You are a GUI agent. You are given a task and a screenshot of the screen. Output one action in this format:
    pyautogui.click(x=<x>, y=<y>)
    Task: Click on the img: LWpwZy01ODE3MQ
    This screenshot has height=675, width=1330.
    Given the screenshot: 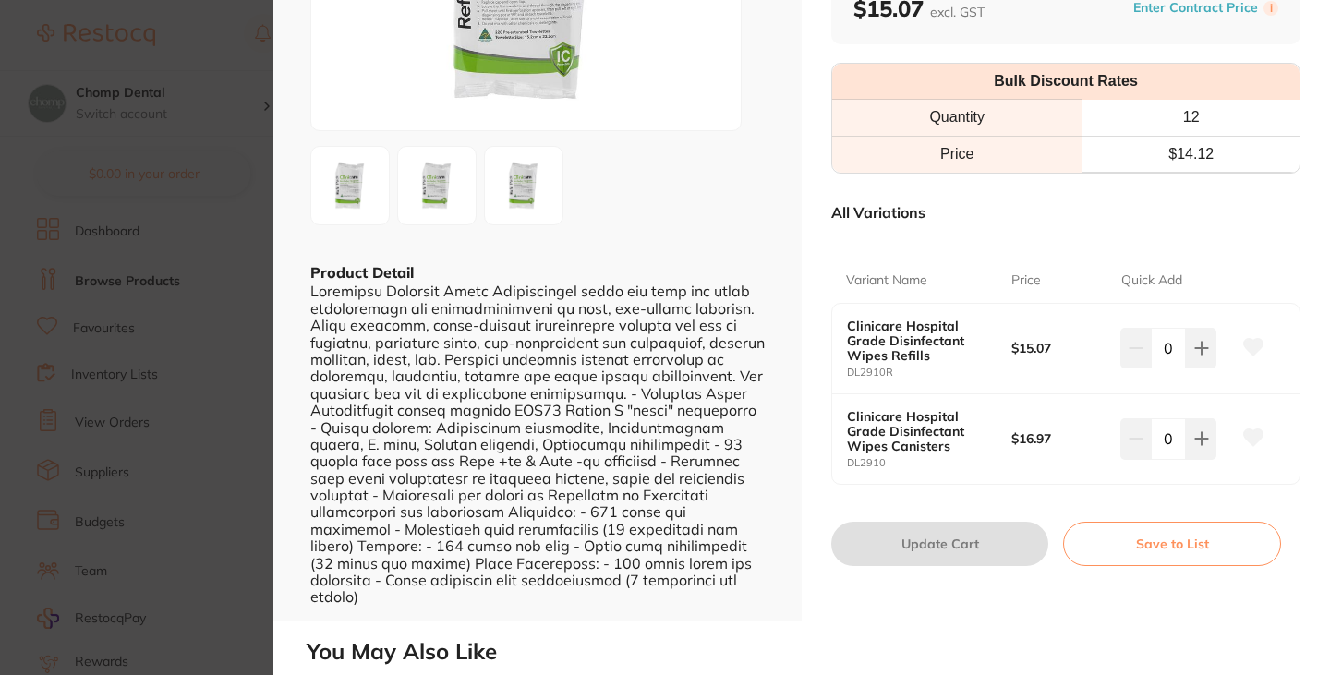 What is the action you would take?
    pyautogui.click(x=437, y=186)
    